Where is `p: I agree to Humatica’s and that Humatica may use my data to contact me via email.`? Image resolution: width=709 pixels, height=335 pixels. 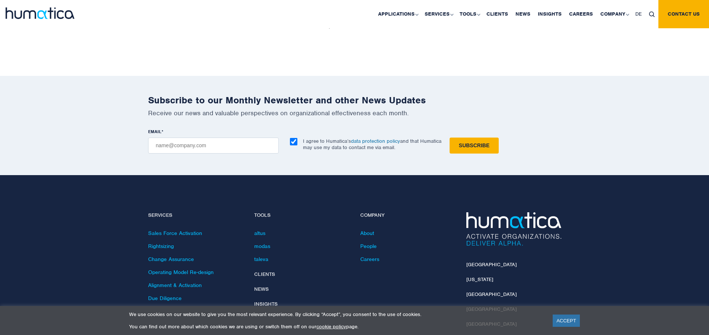 p: I agree to Humatica’s and that Humatica may use my data to contact me via email. is located at coordinates (372, 144).